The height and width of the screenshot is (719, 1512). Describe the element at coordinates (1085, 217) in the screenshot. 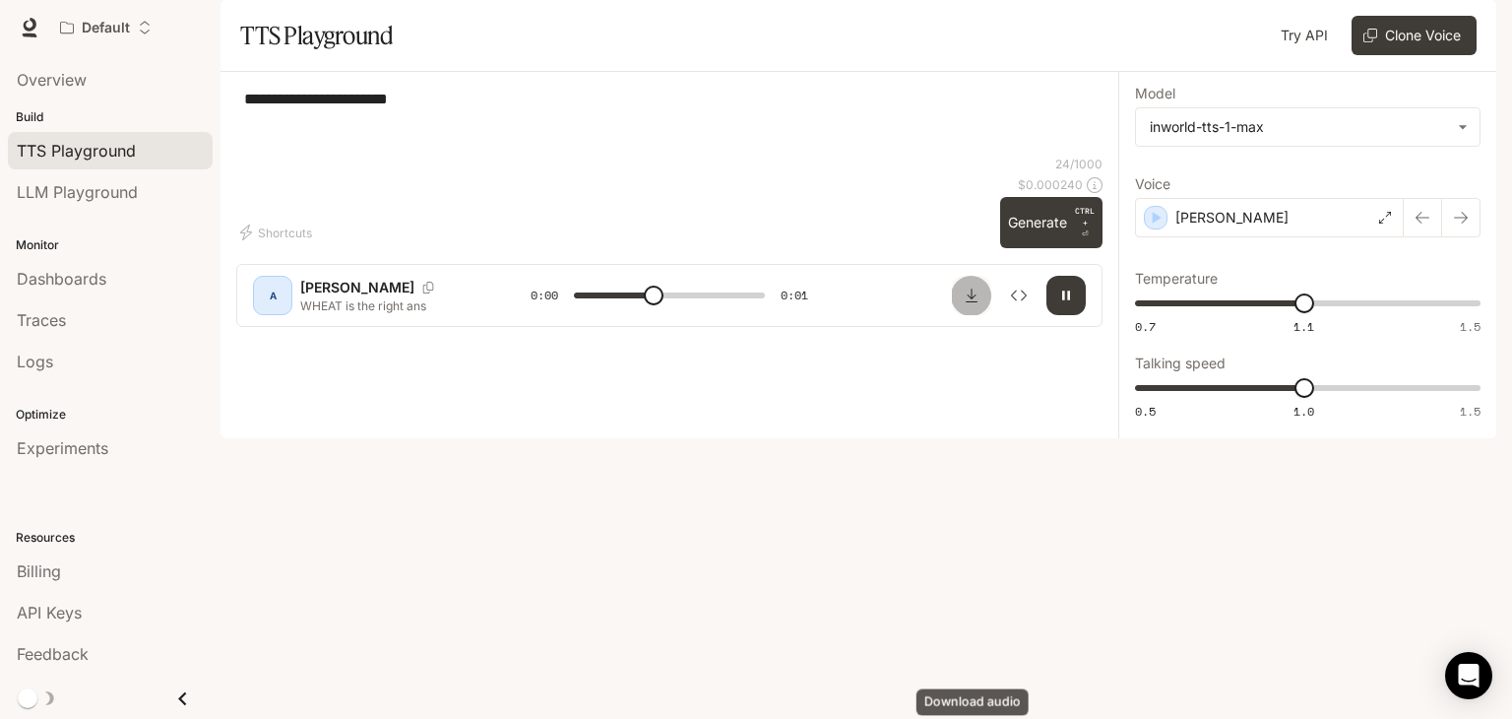

I see `p: CTRL +` at that location.